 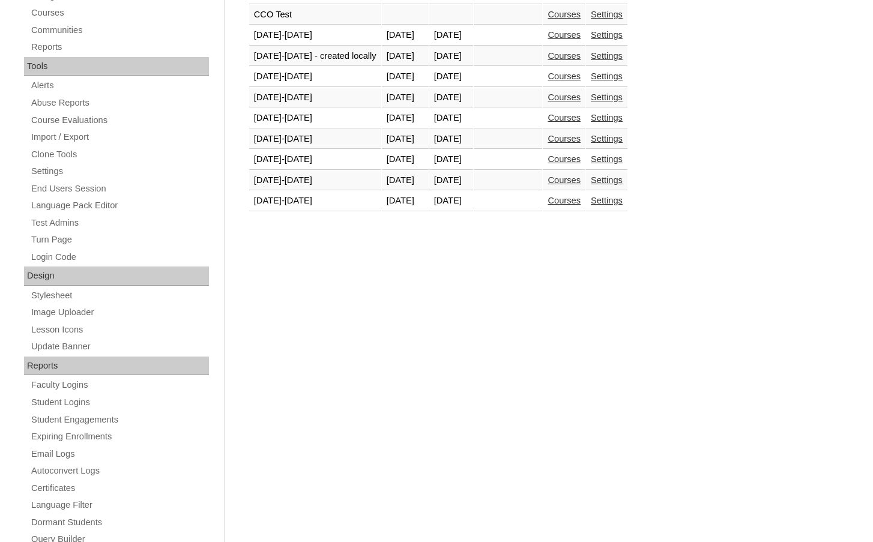 I want to click on a: Clone Tools, so click(x=119, y=154).